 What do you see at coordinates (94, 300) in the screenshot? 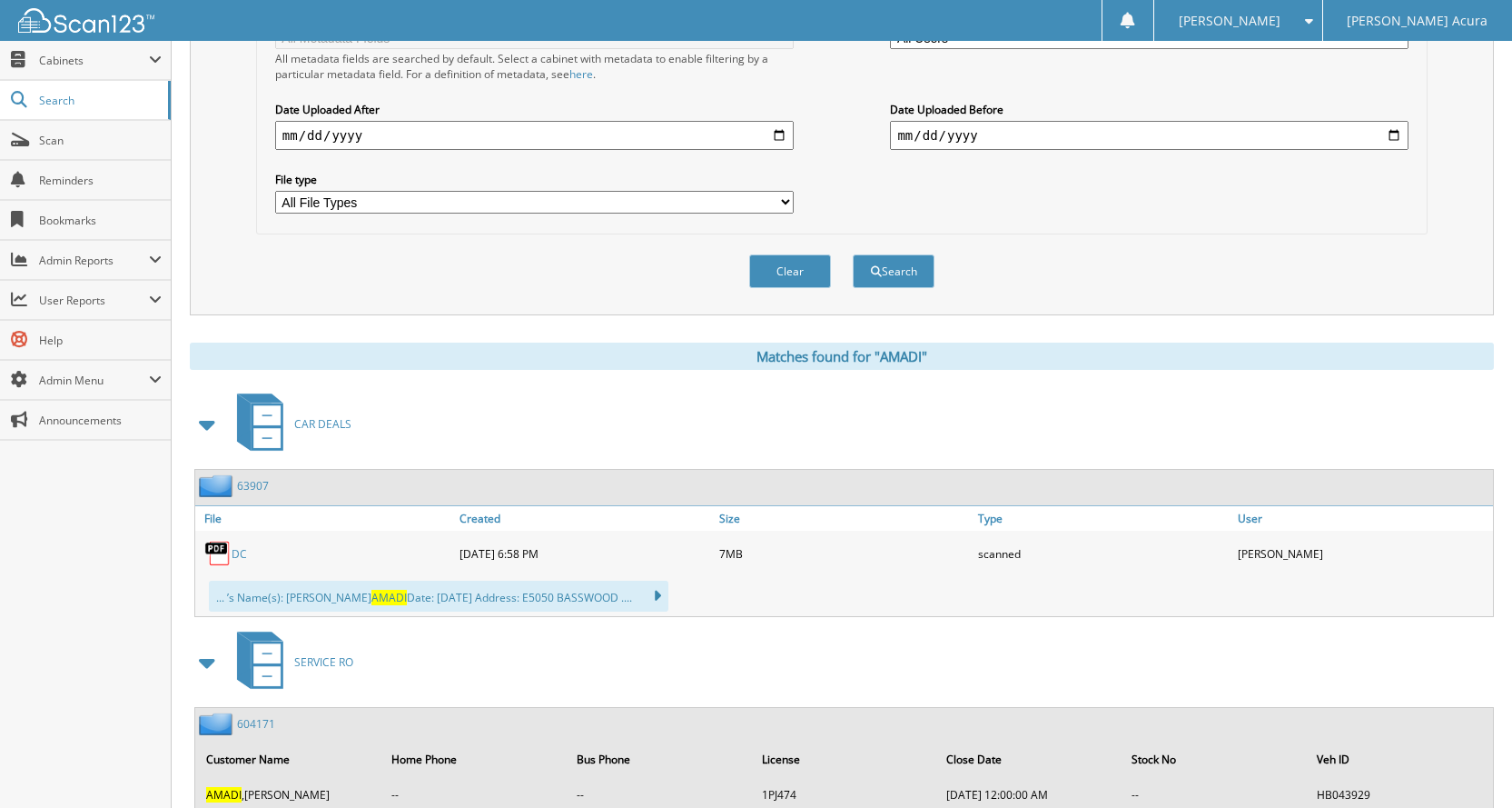
I see `span: User Reports` at bounding box center [94, 300].